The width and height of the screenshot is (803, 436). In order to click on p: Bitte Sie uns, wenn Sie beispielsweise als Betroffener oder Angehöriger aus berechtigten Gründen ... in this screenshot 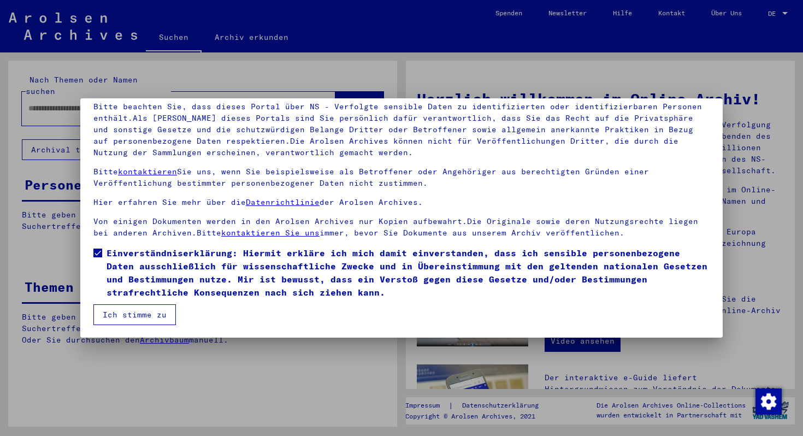, I will do `click(401, 177)`.